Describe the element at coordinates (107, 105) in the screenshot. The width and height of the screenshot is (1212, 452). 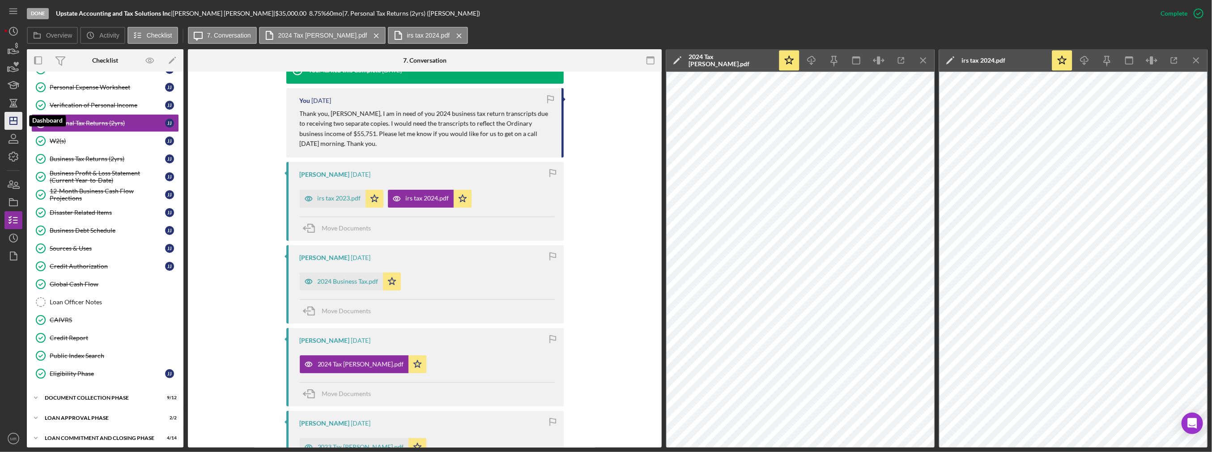
I see `div: Verification of Personal Income` at that location.